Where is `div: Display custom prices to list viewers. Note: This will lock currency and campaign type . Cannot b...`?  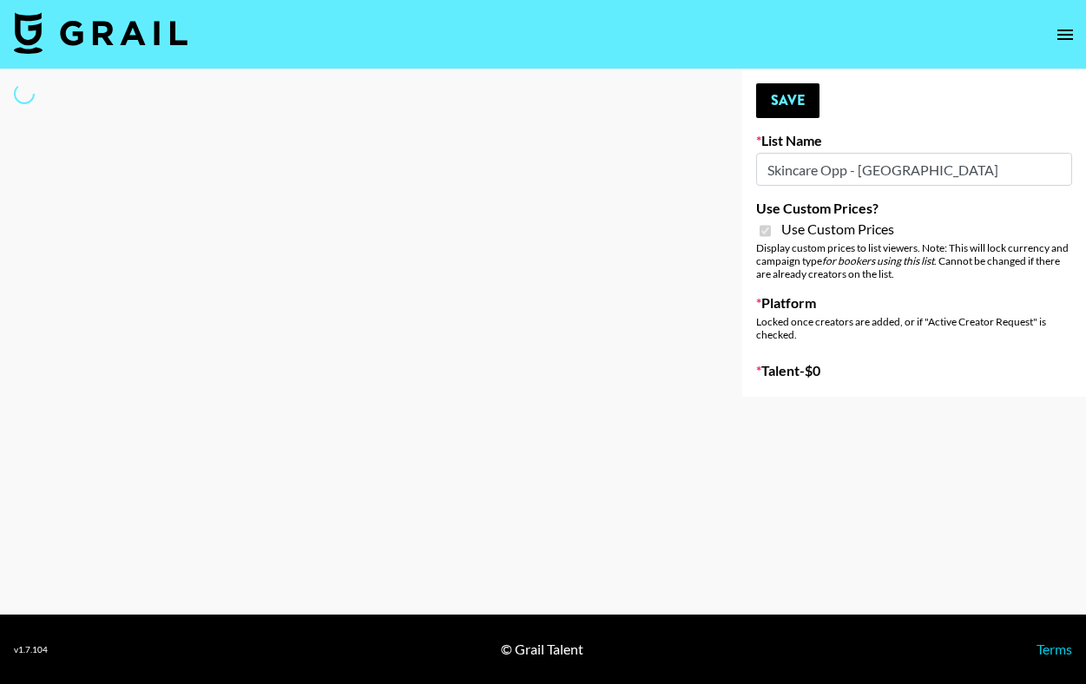 div: Display custom prices to list viewers. Note: This will lock currency and campaign type . Cannot b... is located at coordinates (914, 260).